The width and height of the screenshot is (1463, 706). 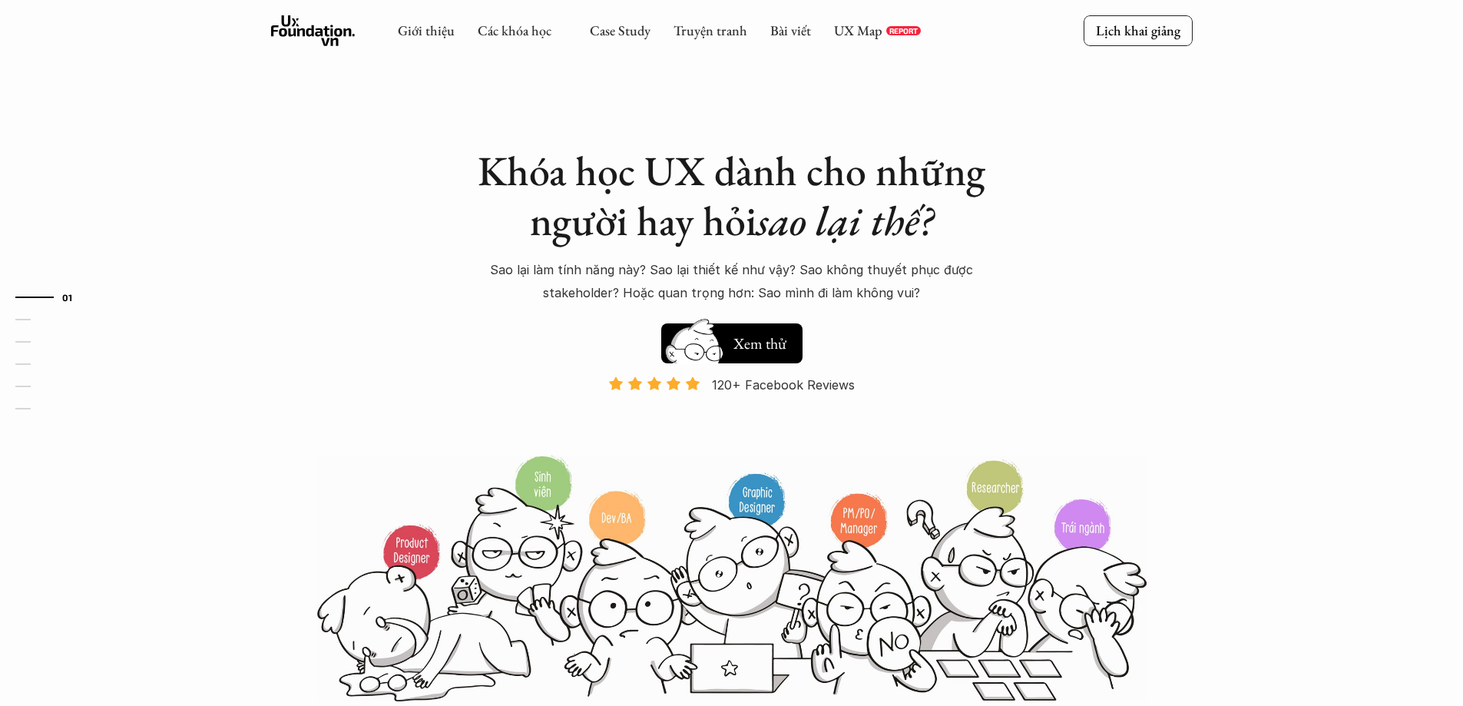 I want to click on em: sao lại thế?, so click(x=845, y=220).